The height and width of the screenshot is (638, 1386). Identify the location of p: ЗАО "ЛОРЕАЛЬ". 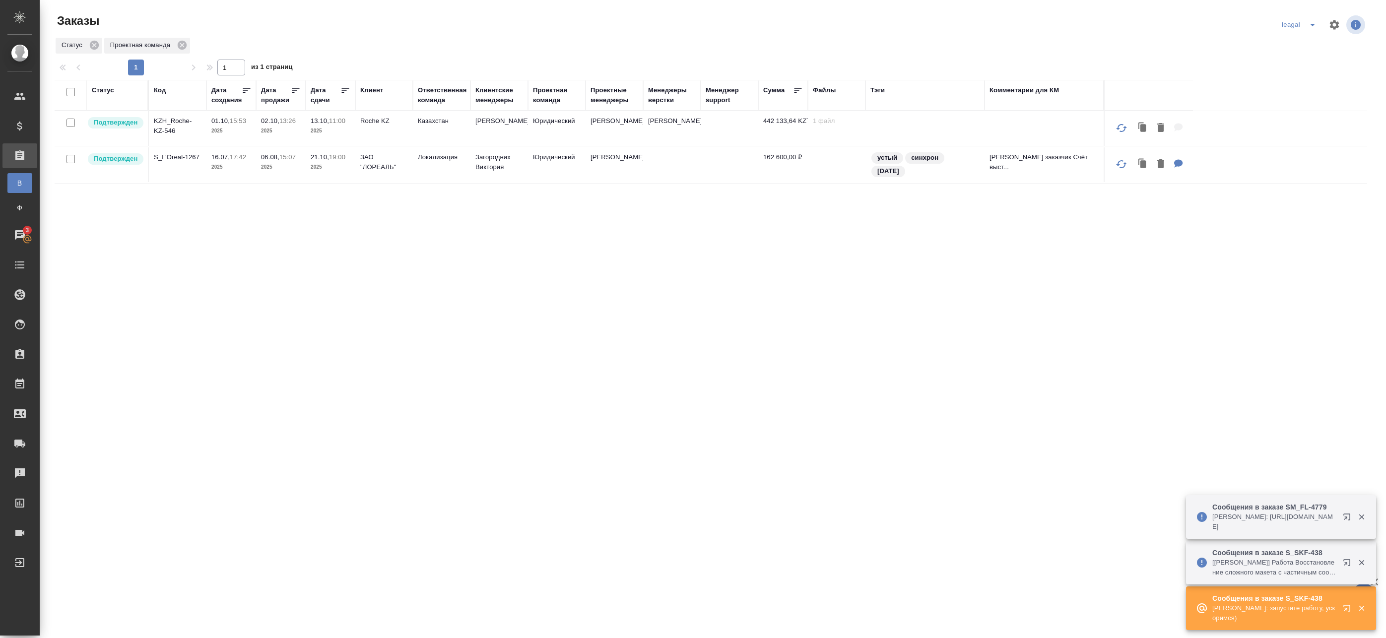
(384, 162).